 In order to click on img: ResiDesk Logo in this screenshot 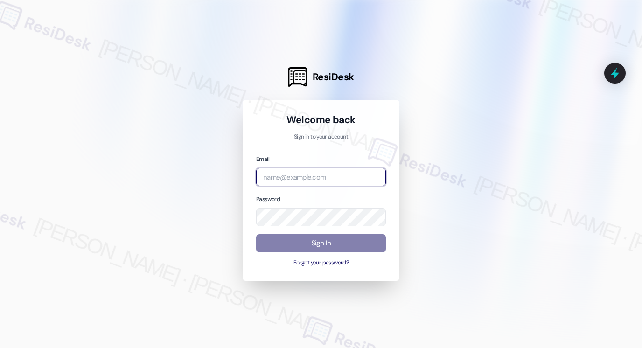, I will do `click(298, 77)`.